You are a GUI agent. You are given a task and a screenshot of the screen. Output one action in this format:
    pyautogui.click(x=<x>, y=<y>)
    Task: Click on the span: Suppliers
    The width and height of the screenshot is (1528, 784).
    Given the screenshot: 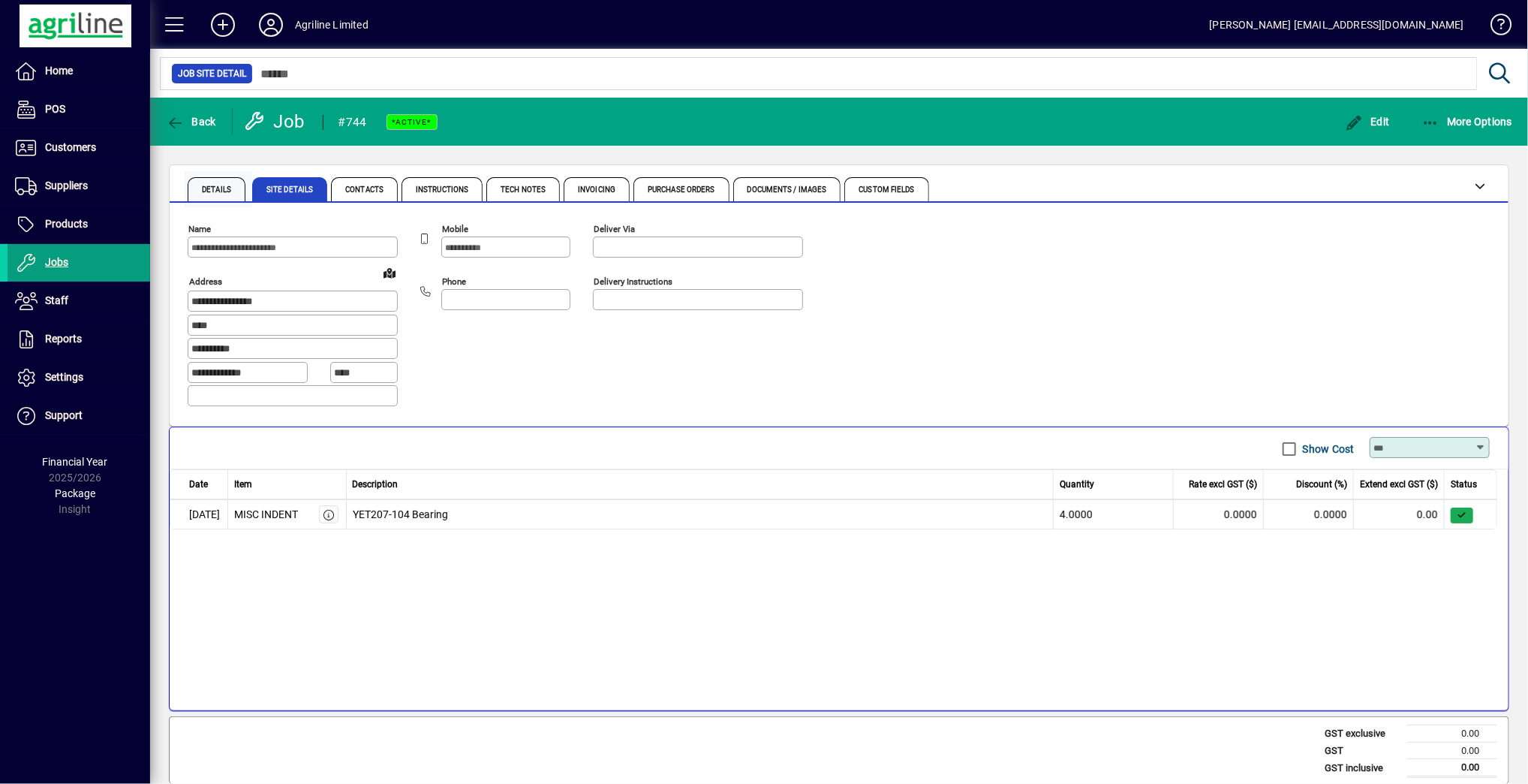 What is the action you would take?
    pyautogui.click(x=66, y=185)
    